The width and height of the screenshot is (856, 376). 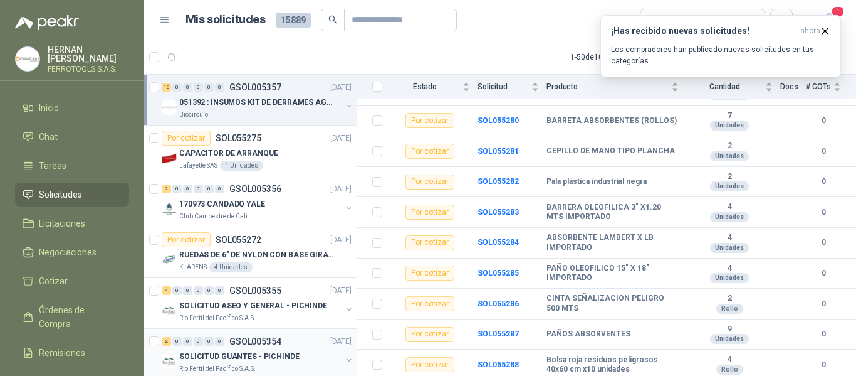 I want to click on span: Licitaciones, so click(x=62, y=223).